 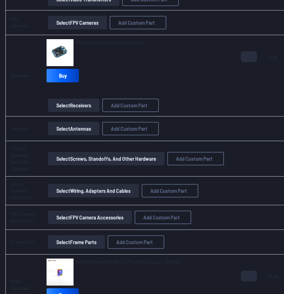 What do you see at coordinates (22, 190) in the screenshot?
I see `a: Wiring, Adapters and Cables` at bounding box center [22, 190].